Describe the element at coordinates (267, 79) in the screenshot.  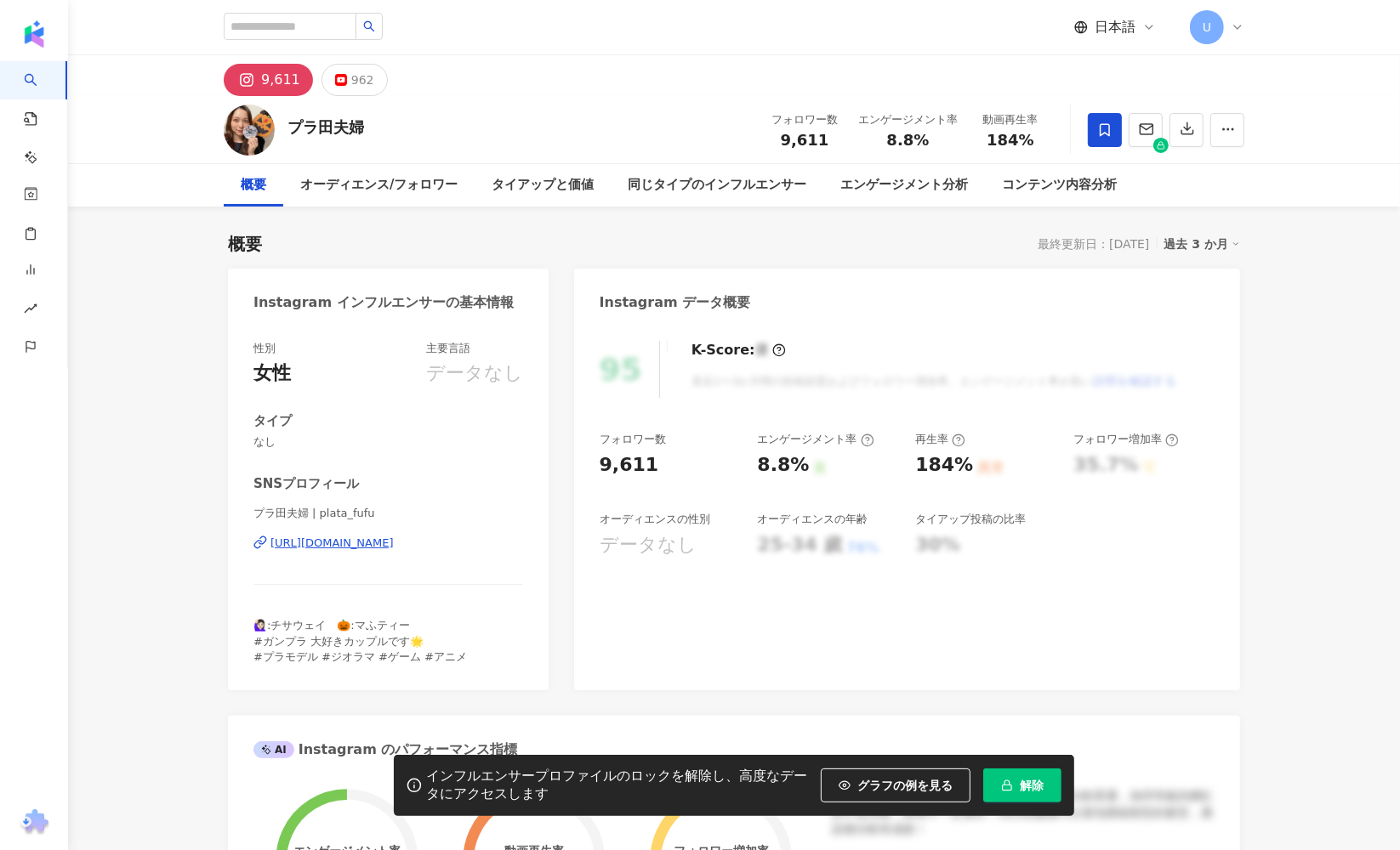
I see `button: 9,611` at that location.